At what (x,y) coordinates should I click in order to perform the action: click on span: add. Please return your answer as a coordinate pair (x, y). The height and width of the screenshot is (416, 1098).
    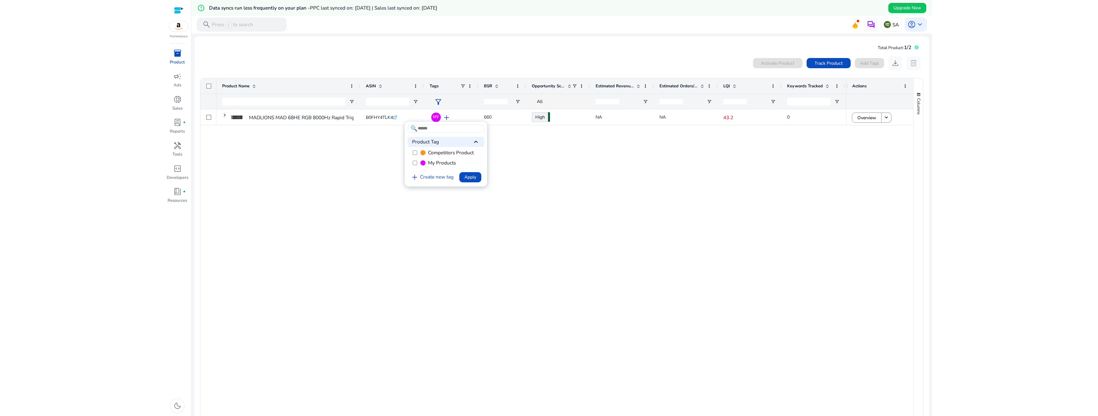
    Looking at the image, I should click on (415, 177).